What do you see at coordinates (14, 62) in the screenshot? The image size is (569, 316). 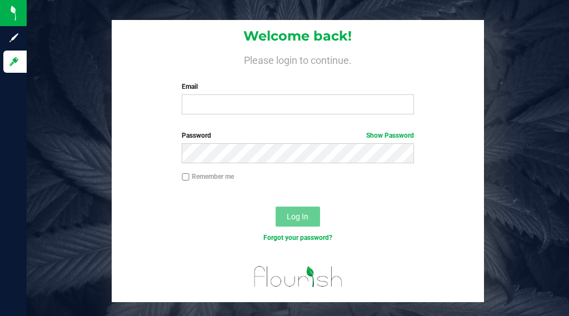 I see `inline-svg: Log in` at bounding box center [14, 62].